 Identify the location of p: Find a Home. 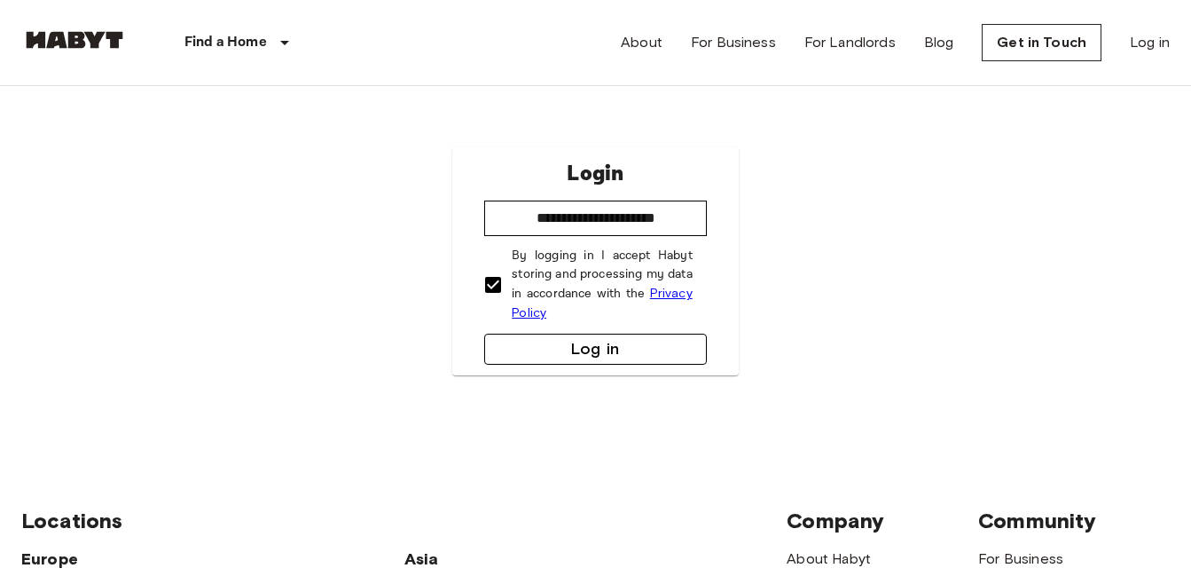
(225, 43).